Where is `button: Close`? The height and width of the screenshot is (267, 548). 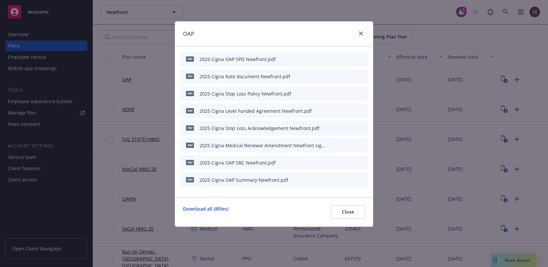 button: Close is located at coordinates (348, 212).